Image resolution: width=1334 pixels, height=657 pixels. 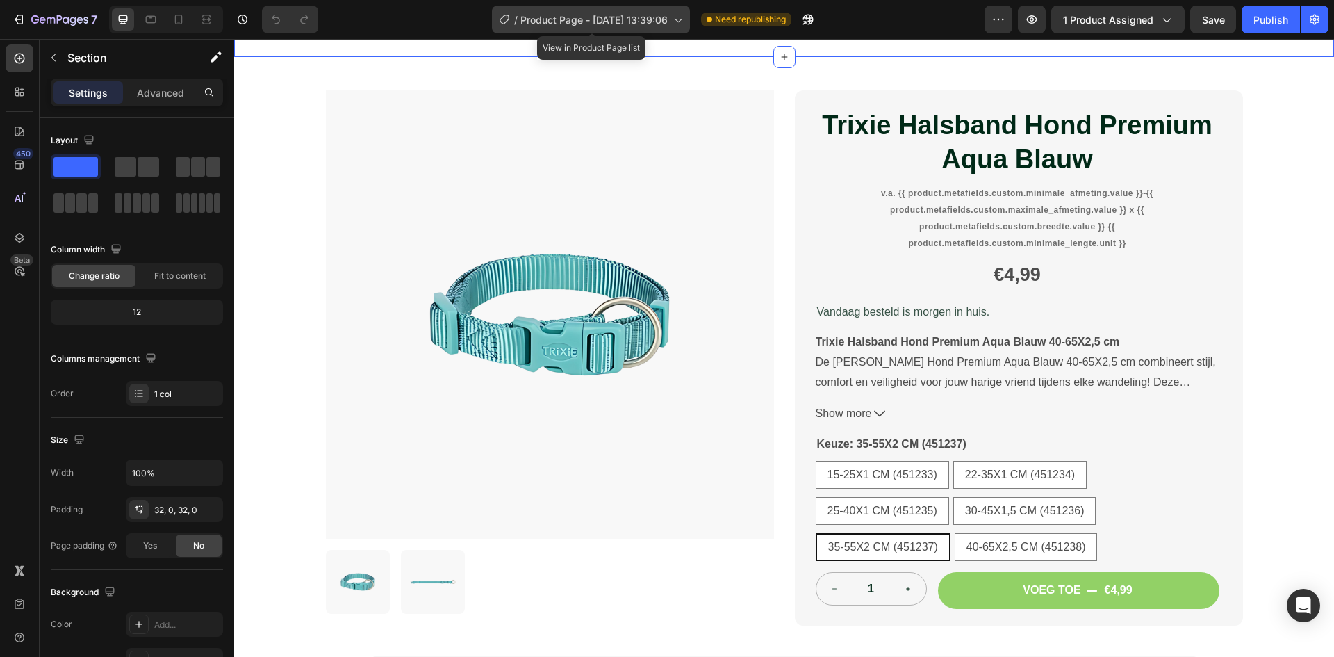 What do you see at coordinates (600, 550) in the screenshot?
I see `button: decrement` at bounding box center [600, 550].